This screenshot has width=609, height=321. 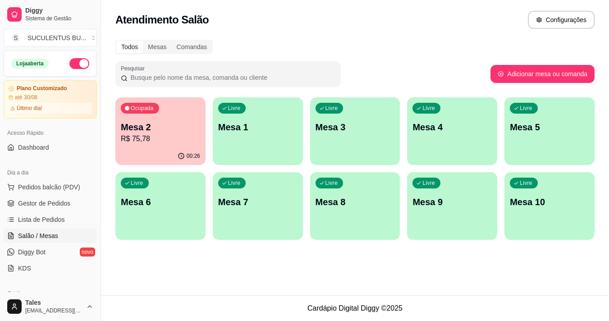 I want to click on span: S, so click(x=16, y=38).